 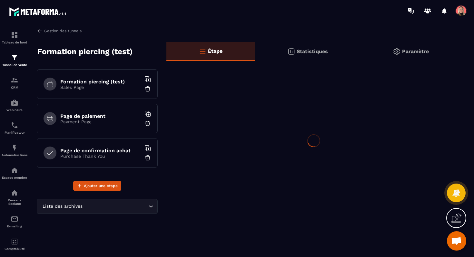 I want to click on a: accountantaccountantComptabilité, so click(x=15, y=244).